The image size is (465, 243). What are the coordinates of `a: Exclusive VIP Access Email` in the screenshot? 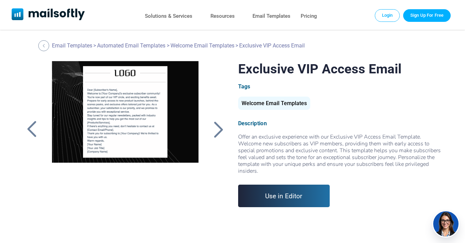 It's located at (125, 146).